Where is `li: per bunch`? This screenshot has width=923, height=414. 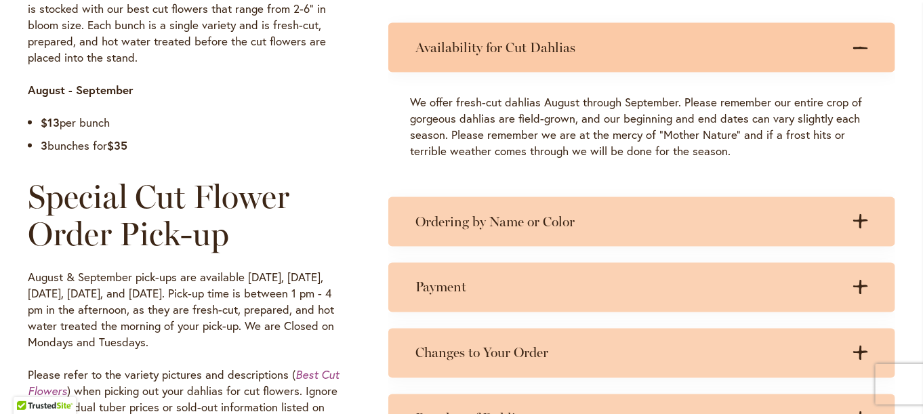 li: per bunch is located at coordinates (194, 123).